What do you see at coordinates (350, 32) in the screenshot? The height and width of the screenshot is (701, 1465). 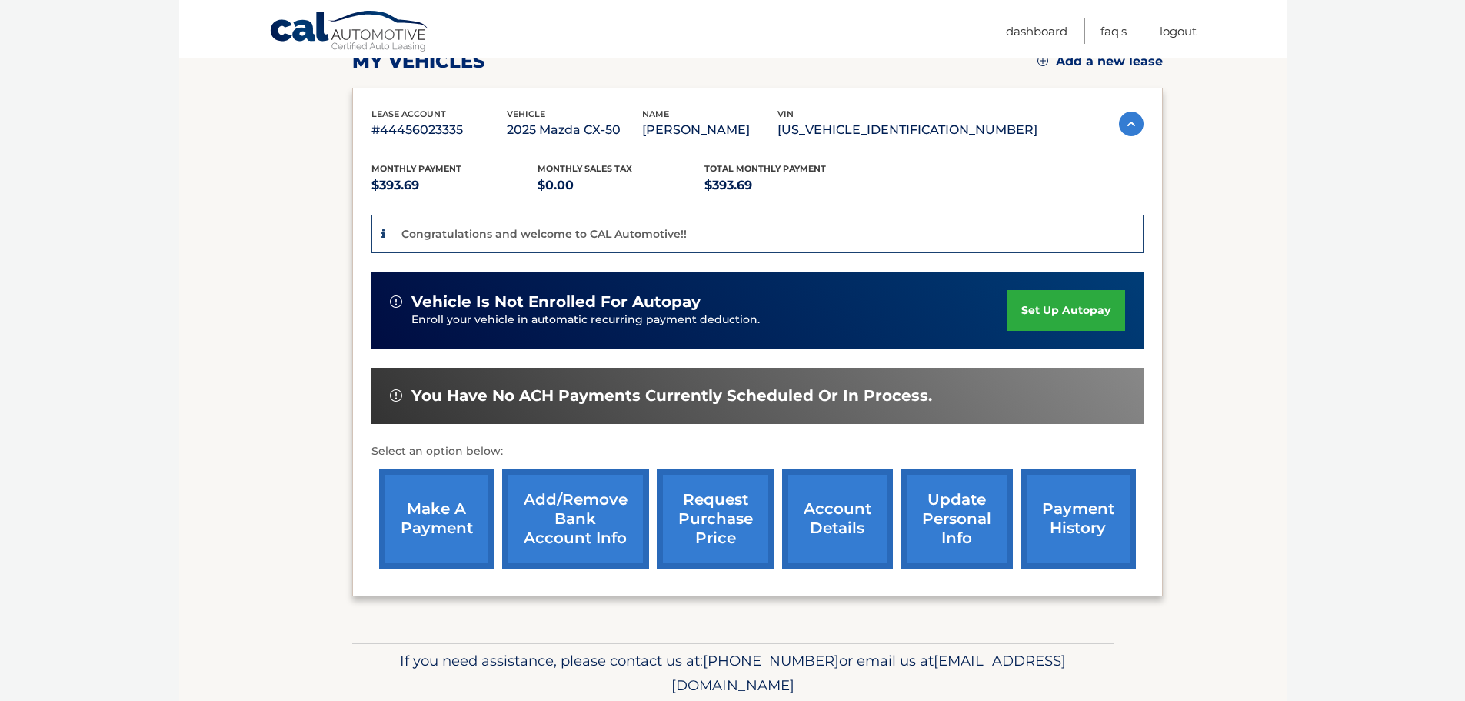 I see `a: Cal Automotive` at bounding box center [350, 32].